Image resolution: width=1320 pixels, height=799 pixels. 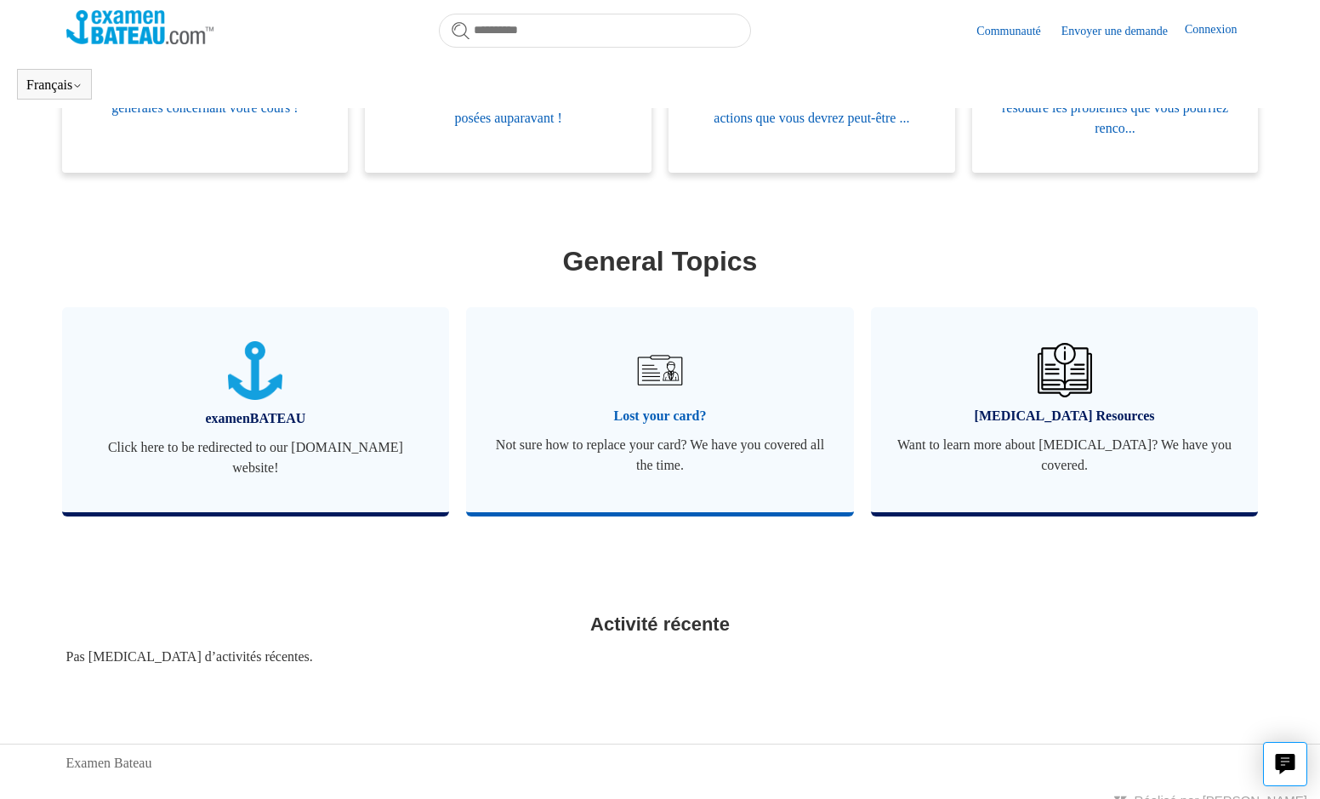 I want to click on span: examenBATEAU, so click(x=256, y=418).